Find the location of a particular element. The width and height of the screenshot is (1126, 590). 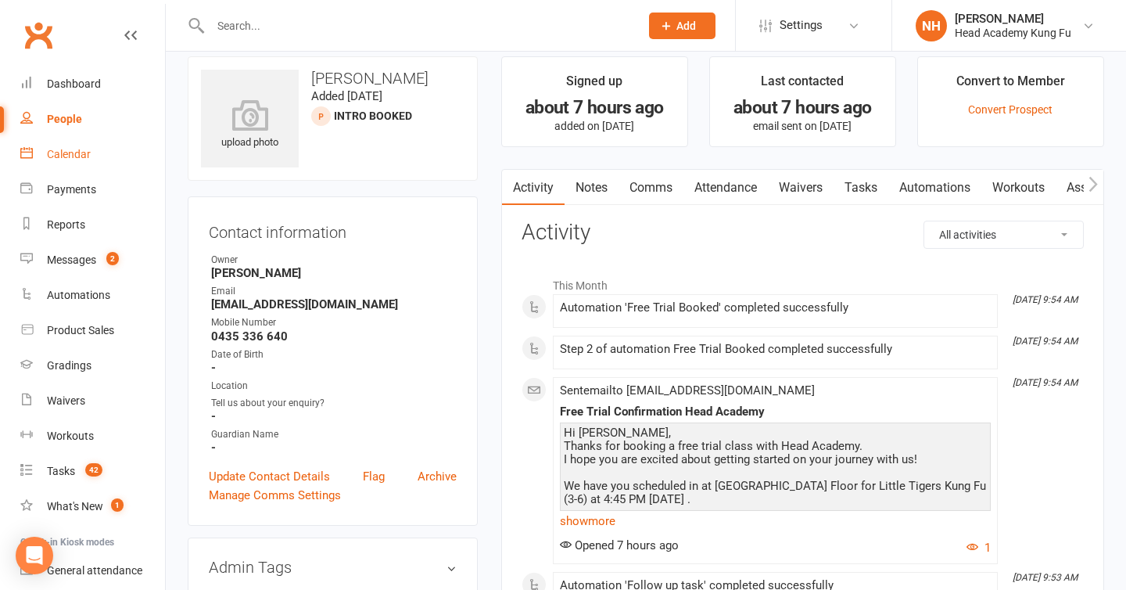

div: General attendance is located at coordinates (95, 570).